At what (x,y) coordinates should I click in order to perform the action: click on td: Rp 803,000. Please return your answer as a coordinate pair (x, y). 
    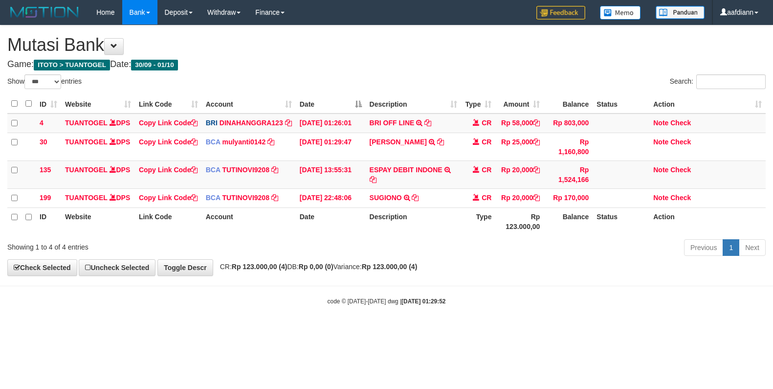
    Looking at the image, I should click on (568, 123).